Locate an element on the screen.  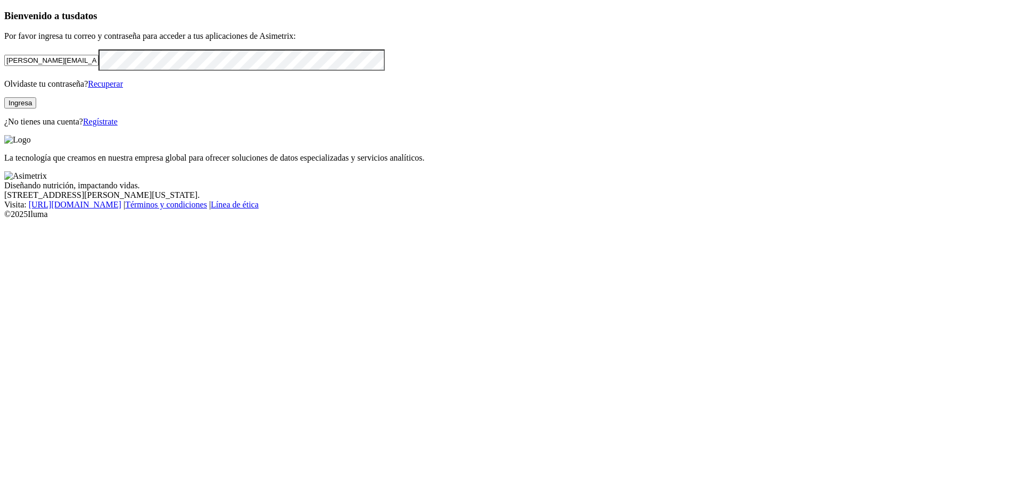
div: Visita : | | is located at coordinates (511, 205).